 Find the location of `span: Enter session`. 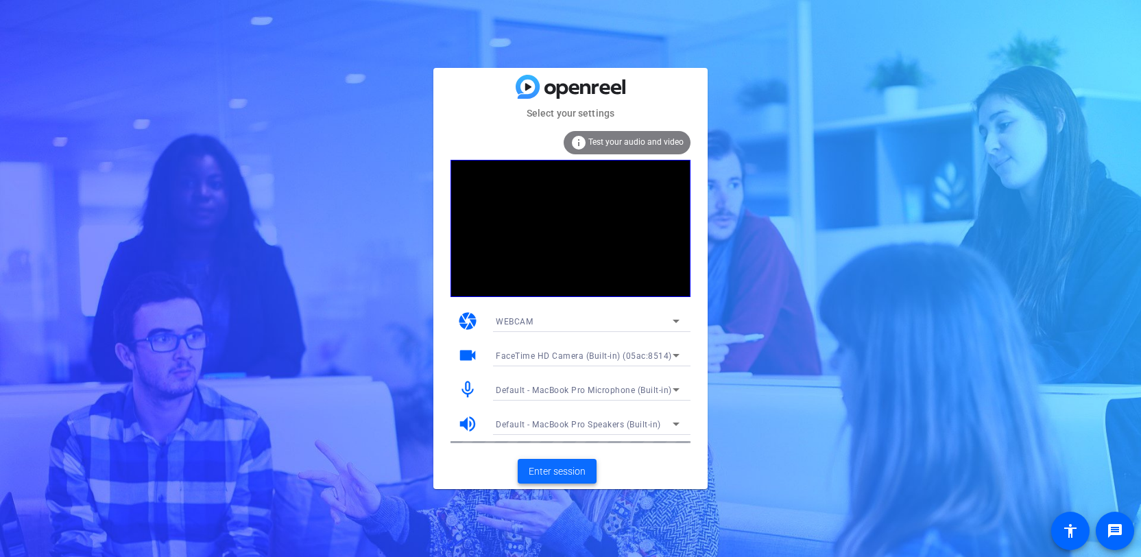

span: Enter session is located at coordinates (557, 471).